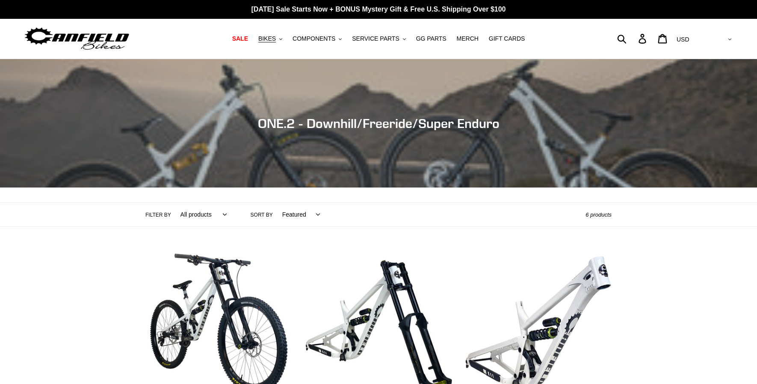  I want to click on span: MERCH, so click(467, 38).